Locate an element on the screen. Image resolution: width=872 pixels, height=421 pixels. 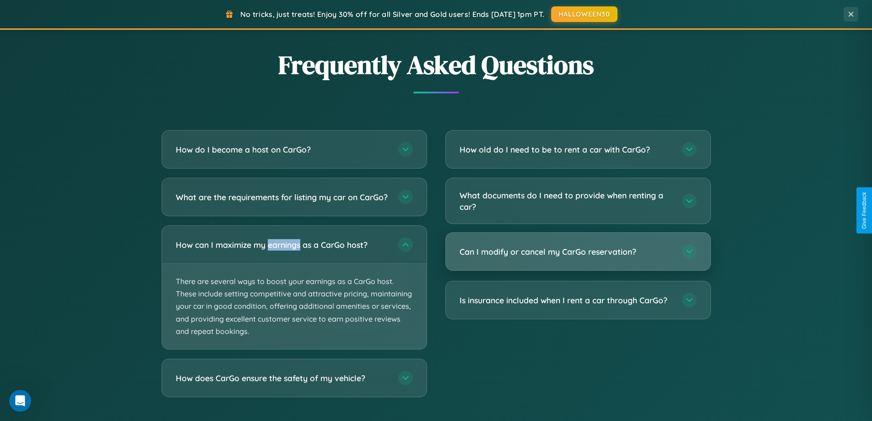
h2: Frequently Asked Questions is located at coordinates (436, 65).